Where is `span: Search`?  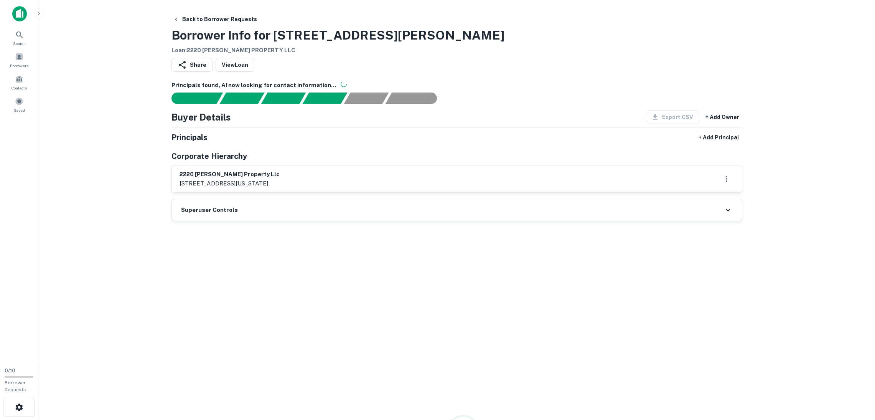
span: Search is located at coordinates (19, 43).